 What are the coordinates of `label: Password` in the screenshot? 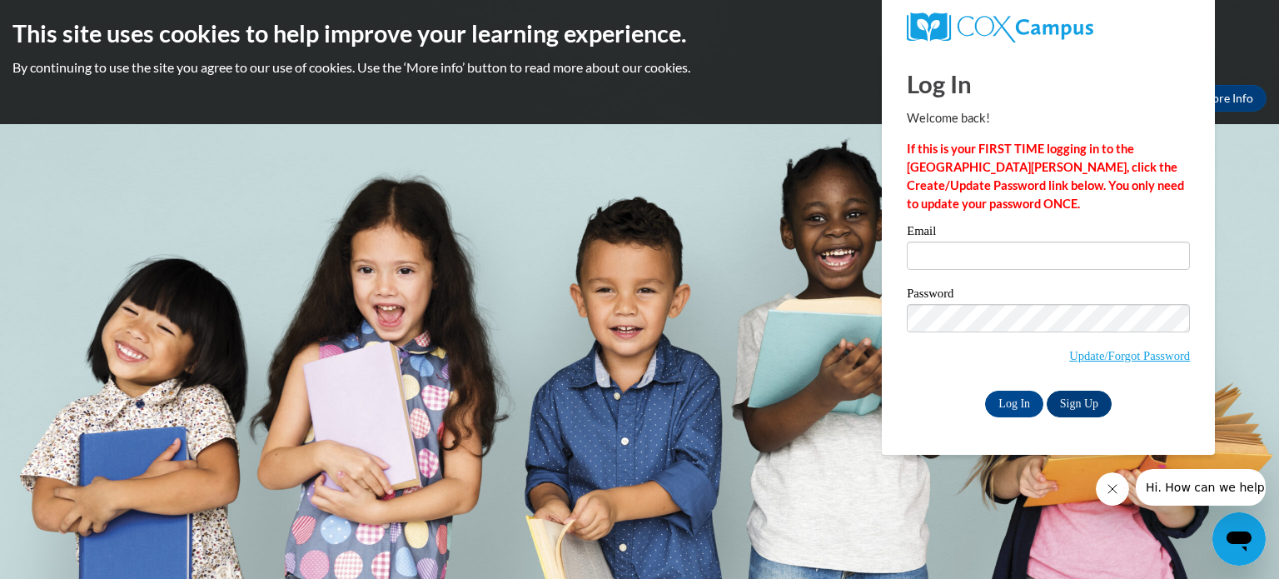 It's located at (1048, 296).